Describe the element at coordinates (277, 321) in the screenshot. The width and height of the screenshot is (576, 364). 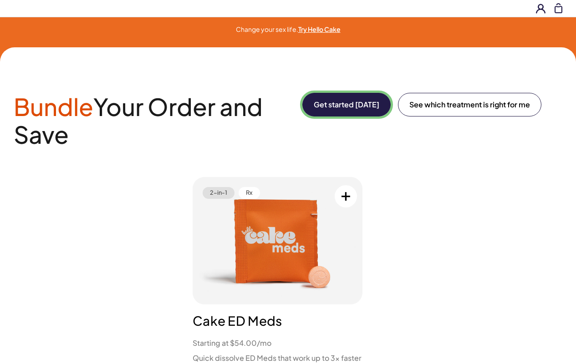
I see `h3: Cake ED Meds` at that location.